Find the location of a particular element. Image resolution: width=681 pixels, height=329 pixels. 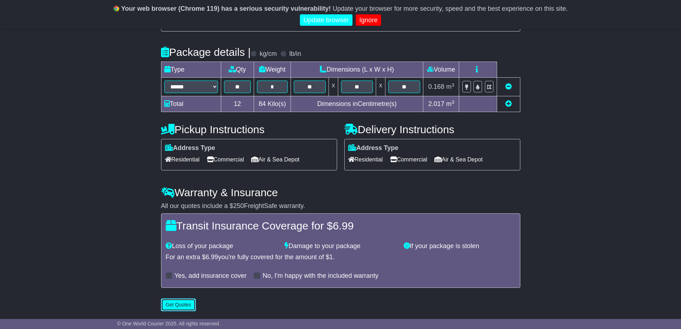

td: 12 is located at coordinates (237, 104).